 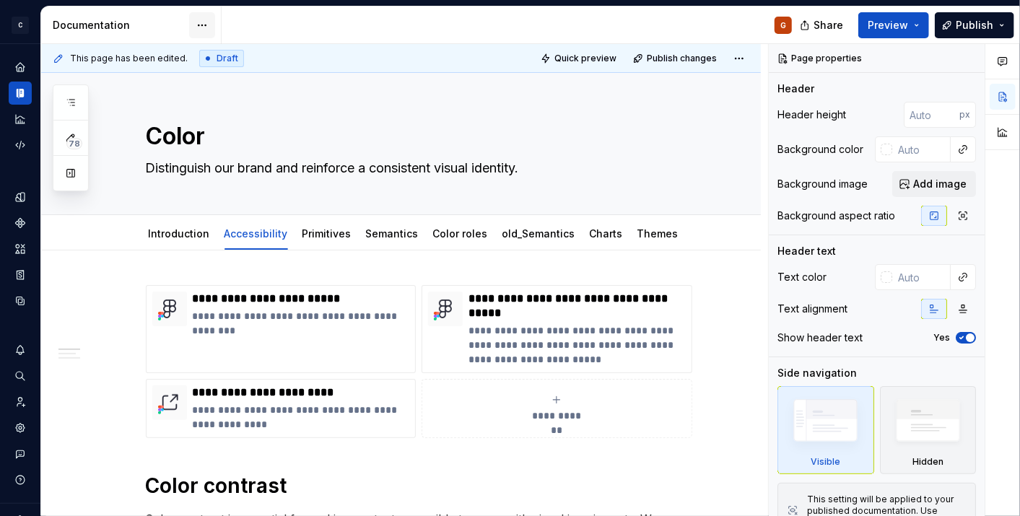 What do you see at coordinates (20, 67) in the screenshot?
I see `div: Home` at bounding box center [20, 67].